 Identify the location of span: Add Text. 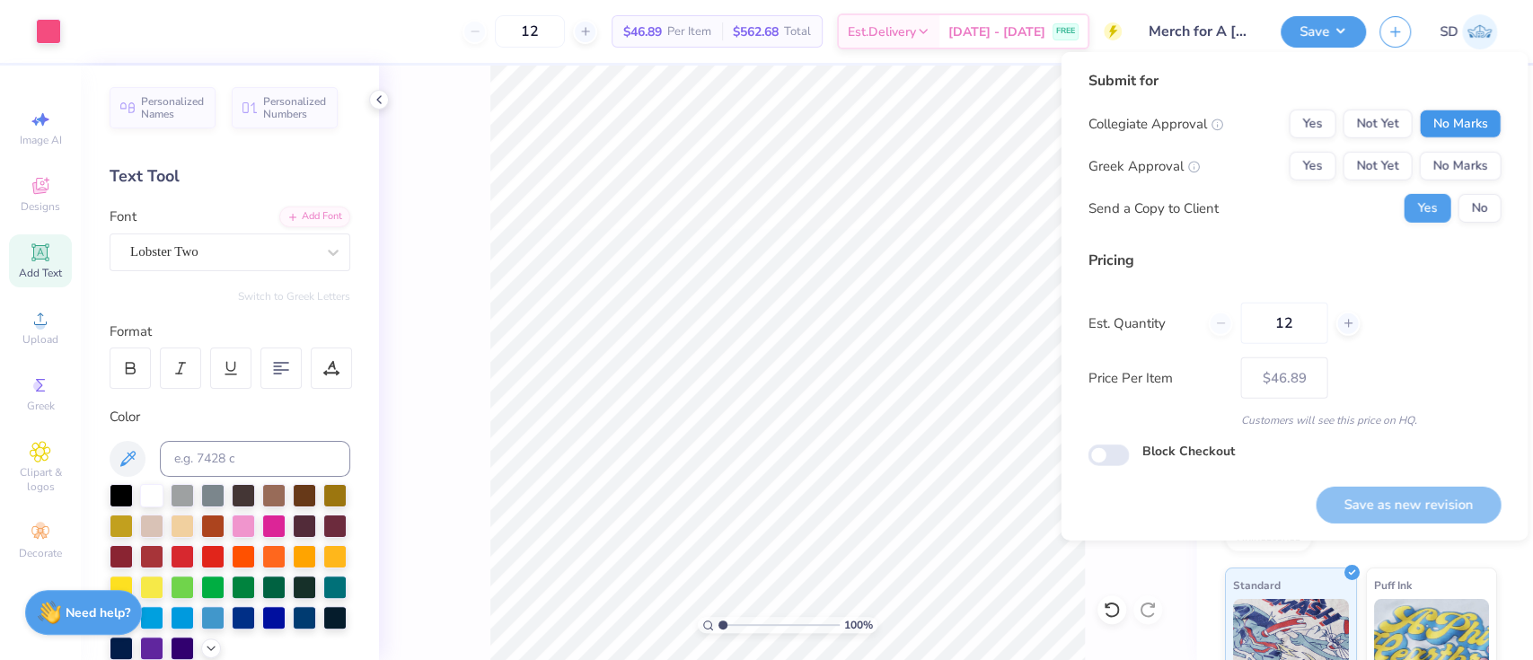
(40, 273).